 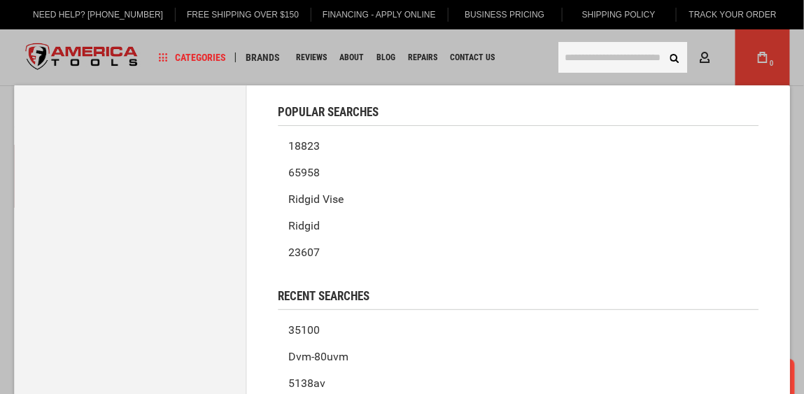 I want to click on a: dvm-80uvm, so click(x=518, y=357).